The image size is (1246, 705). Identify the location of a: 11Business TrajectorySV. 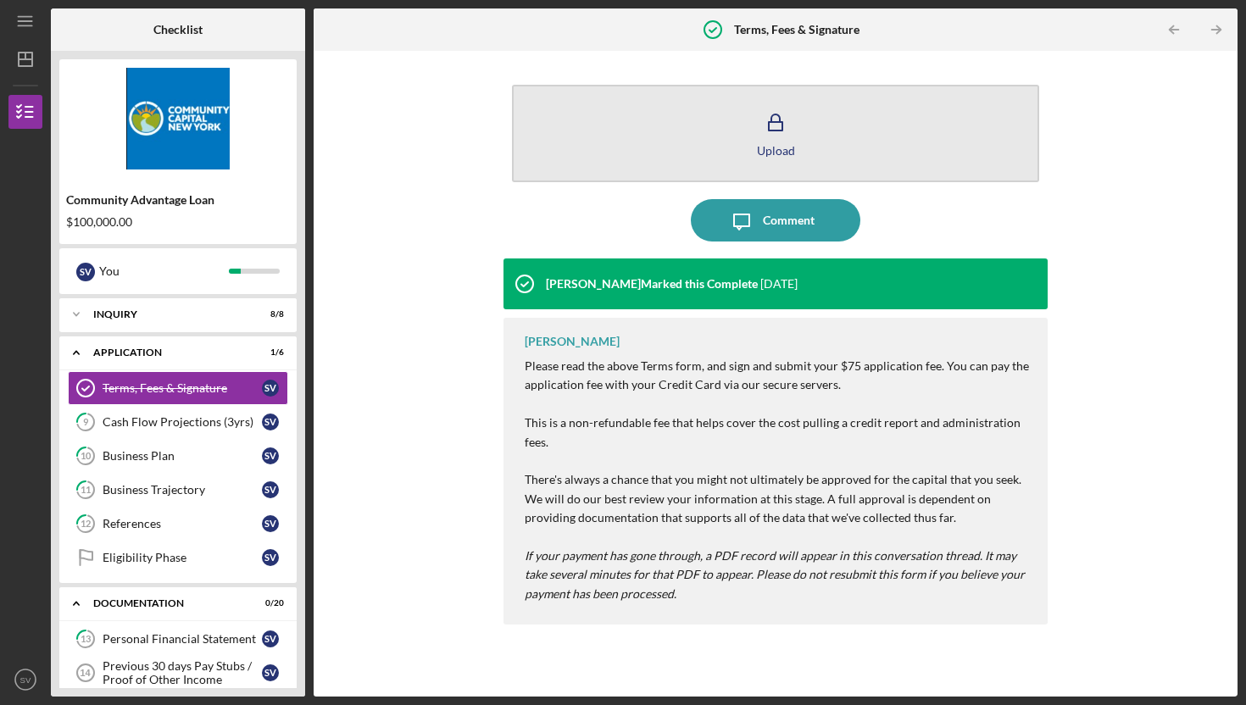
(178, 490).